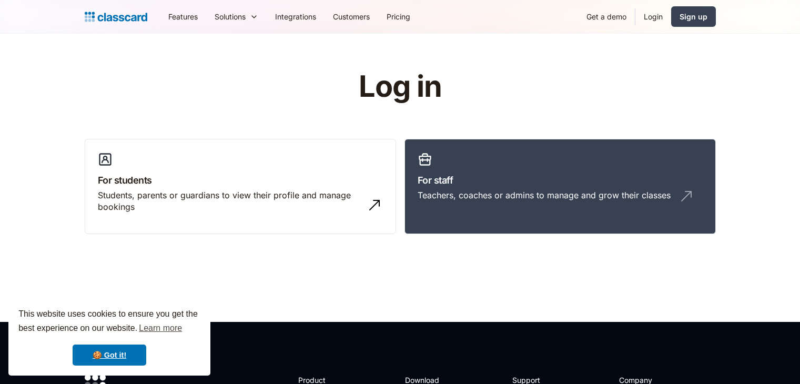  Describe the element at coordinates (109, 322) in the screenshot. I see `span: This website uses cookies to ensure you get the best experience on our website.` at that location.